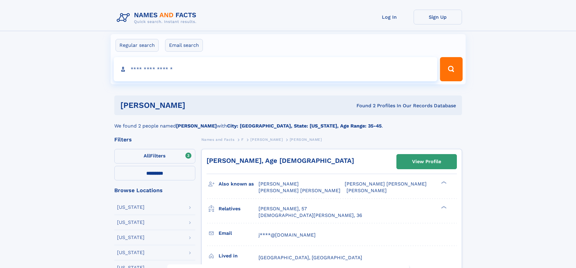  What do you see at coordinates (218, 139) in the screenshot?
I see `a: Names and Facts` at bounding box center [218, 139].